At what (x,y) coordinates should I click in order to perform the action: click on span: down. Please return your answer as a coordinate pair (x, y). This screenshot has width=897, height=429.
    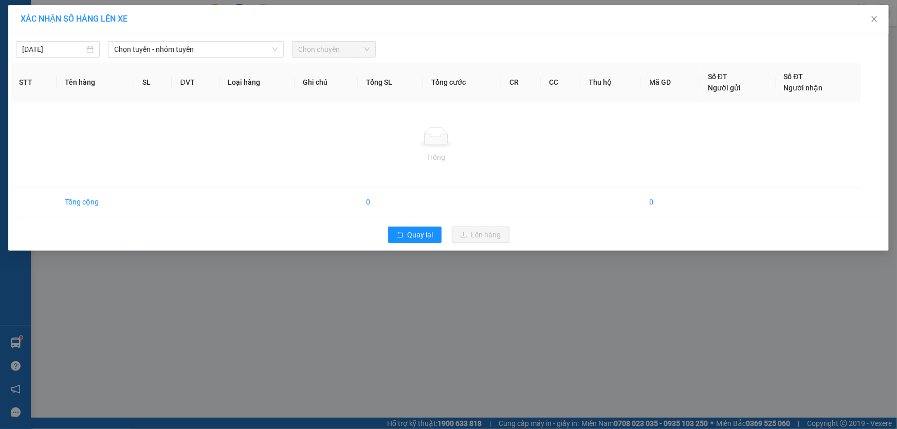
    Looking at the image, I should click on (275, 49).